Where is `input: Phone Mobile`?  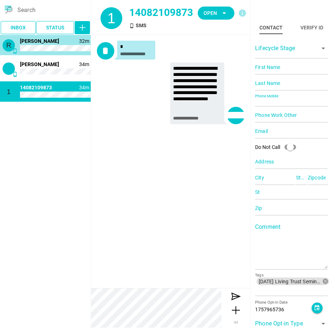
input: Phone Mobile is located at coordinates (292, 99).